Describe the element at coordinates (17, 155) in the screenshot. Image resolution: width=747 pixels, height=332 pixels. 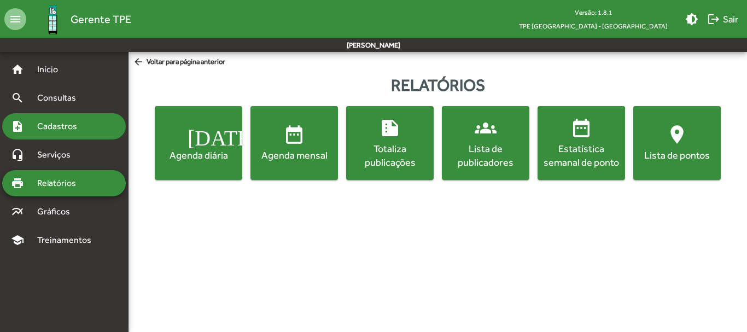
I see `mat-icon: headset_mic` at that location.